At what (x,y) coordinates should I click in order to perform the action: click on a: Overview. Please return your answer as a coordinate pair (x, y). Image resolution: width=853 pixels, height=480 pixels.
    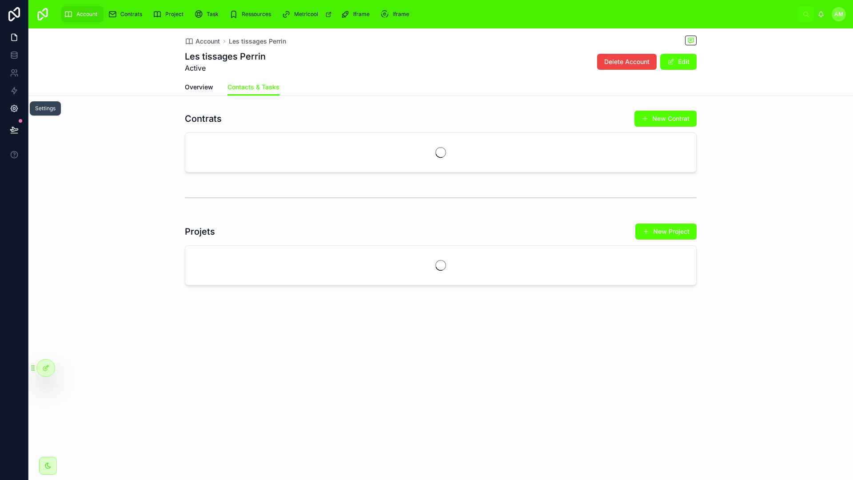
    Looking at the image, I should click on (199, 88).